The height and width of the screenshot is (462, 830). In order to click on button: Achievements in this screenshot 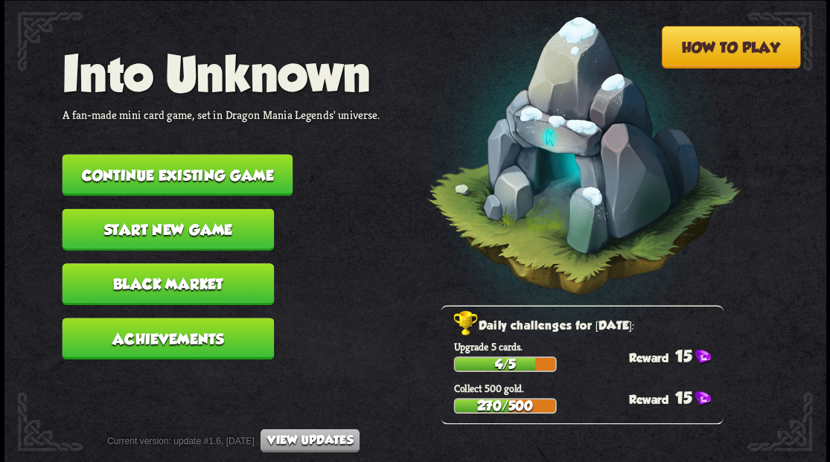, I will do `click(167, 339)`.